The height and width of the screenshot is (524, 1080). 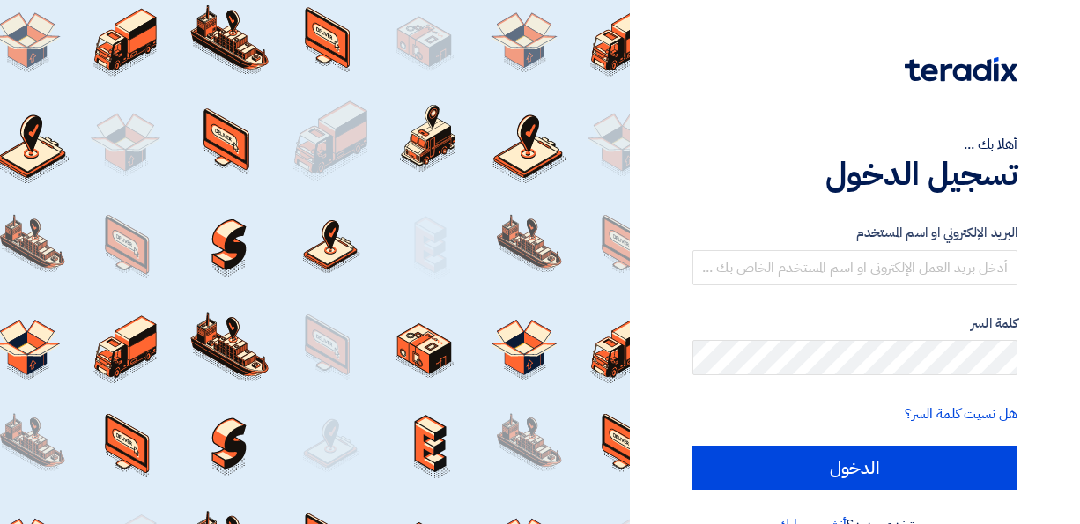 I want to click on a: هل نسيت كلمة السر؟, so click(x=961, y=414).